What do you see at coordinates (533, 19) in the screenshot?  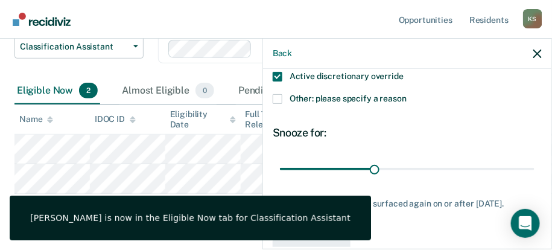 I see `div: K S` at bounding box center [533, 19].